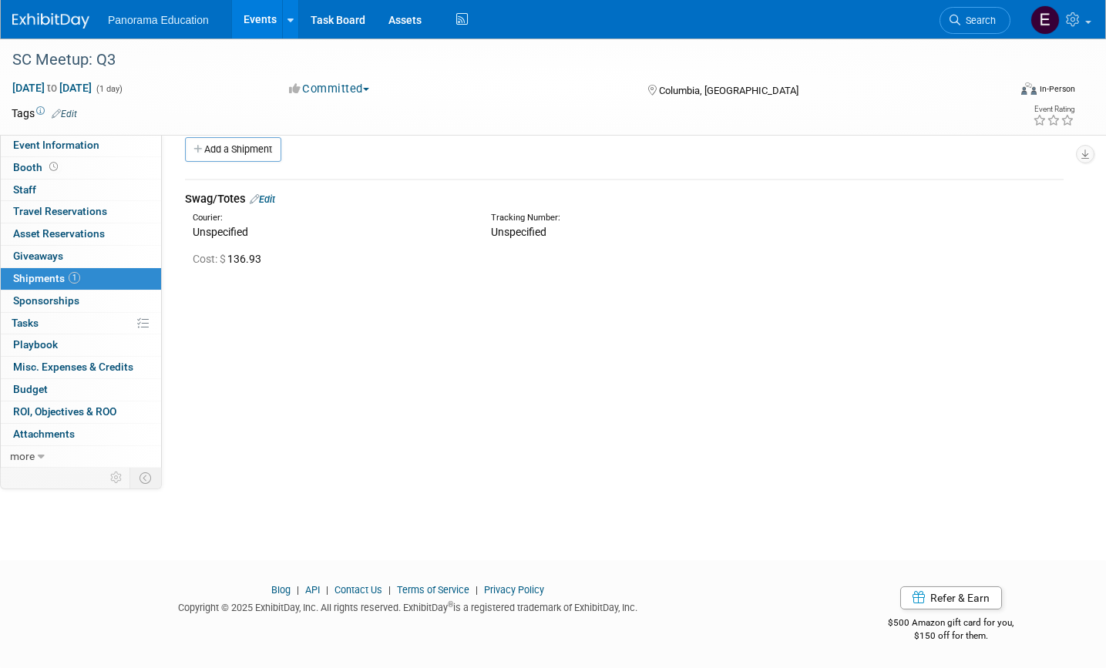 The image size is (1106, 668). I want to click on a: Booth, so click(81, 168).